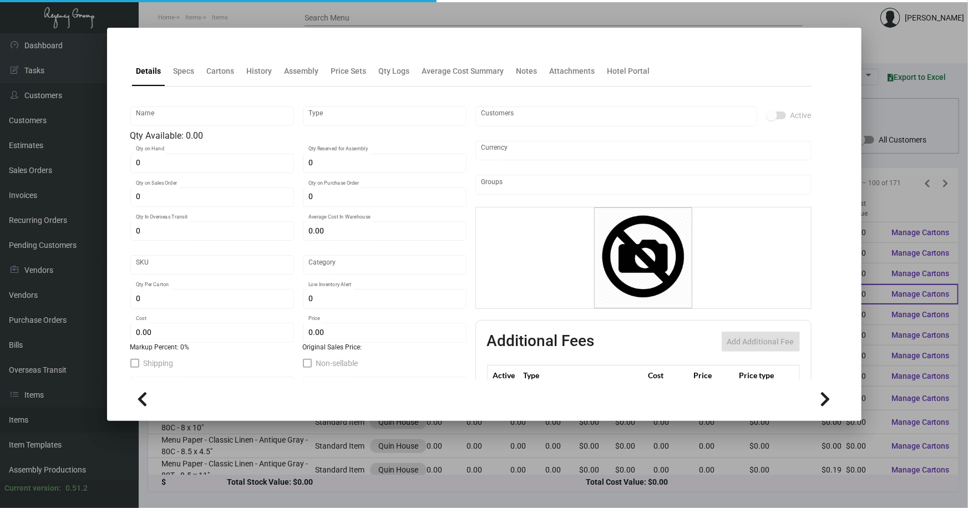 This screenshot has height=508, width=968. I want to click on div: Hotel Portal, so click(628, 71).